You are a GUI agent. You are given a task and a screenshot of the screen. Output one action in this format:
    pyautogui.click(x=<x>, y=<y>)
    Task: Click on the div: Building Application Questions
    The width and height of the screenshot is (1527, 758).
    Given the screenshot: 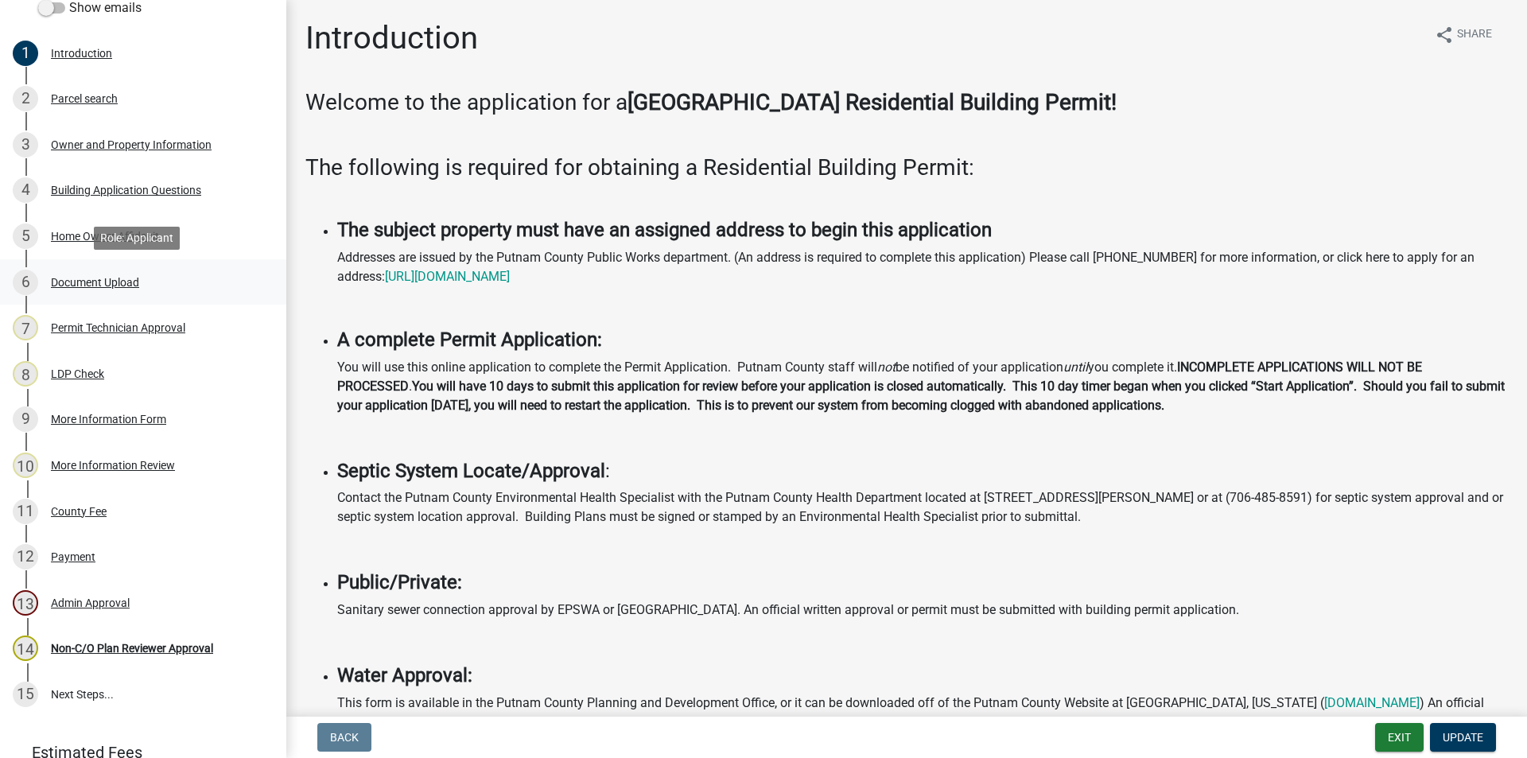 What is the action you would take?
    pyautogui.click(x=126, y=190)
    